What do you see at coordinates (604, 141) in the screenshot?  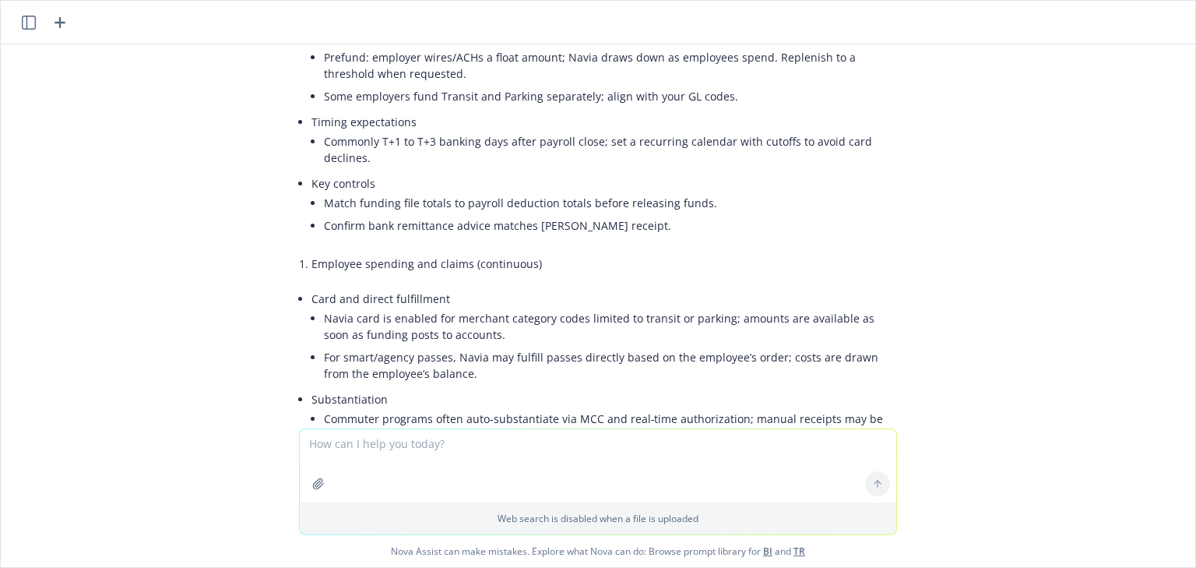 I see `li: Timing expectations` at bounding box center [604, 141].